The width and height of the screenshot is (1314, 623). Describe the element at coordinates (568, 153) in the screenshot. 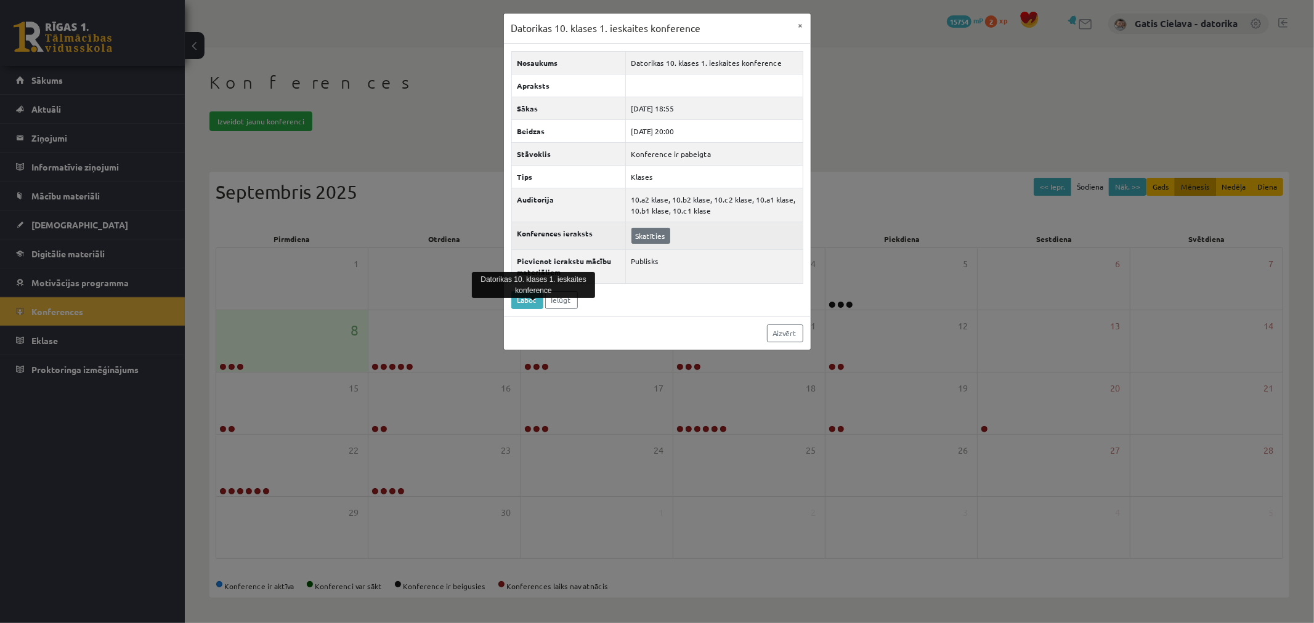

I see `th: Stāvoklis` at that location.